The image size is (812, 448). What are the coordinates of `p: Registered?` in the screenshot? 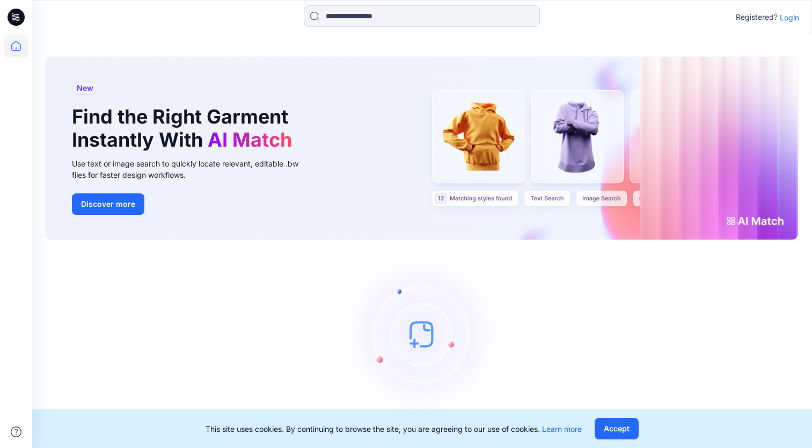 It's located at (757, 17).